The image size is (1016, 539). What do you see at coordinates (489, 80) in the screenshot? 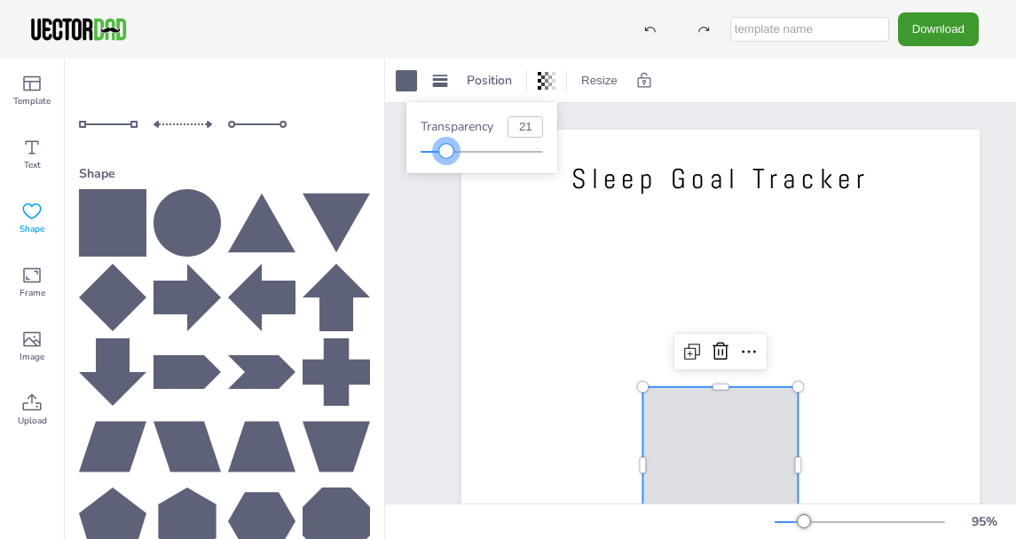
I see `span: Position` at bounding box center [489, 80].